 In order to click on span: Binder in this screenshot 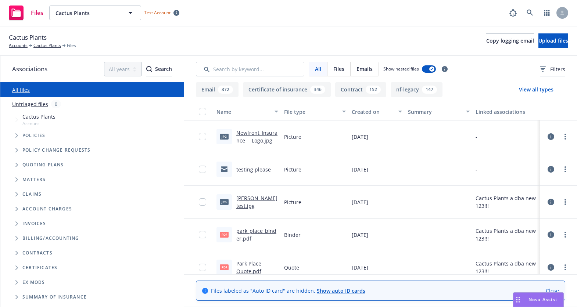, I will do `click(292, 235)`.